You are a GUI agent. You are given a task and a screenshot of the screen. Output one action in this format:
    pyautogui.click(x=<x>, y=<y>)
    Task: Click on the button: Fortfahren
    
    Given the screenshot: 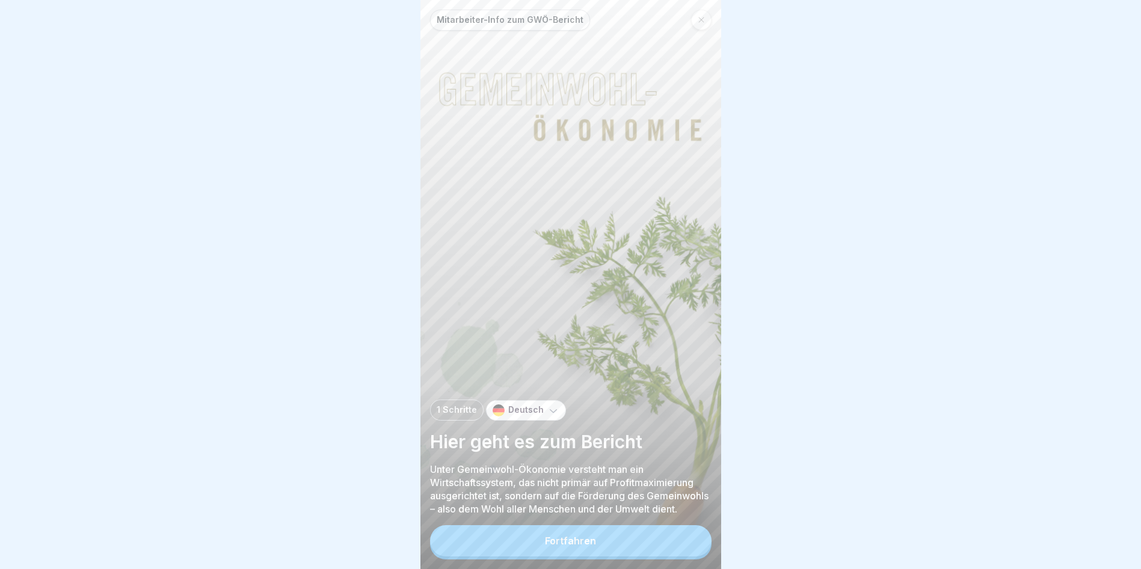 What is the action you would take?
    pyautogui.click(x=571, y=541)
    